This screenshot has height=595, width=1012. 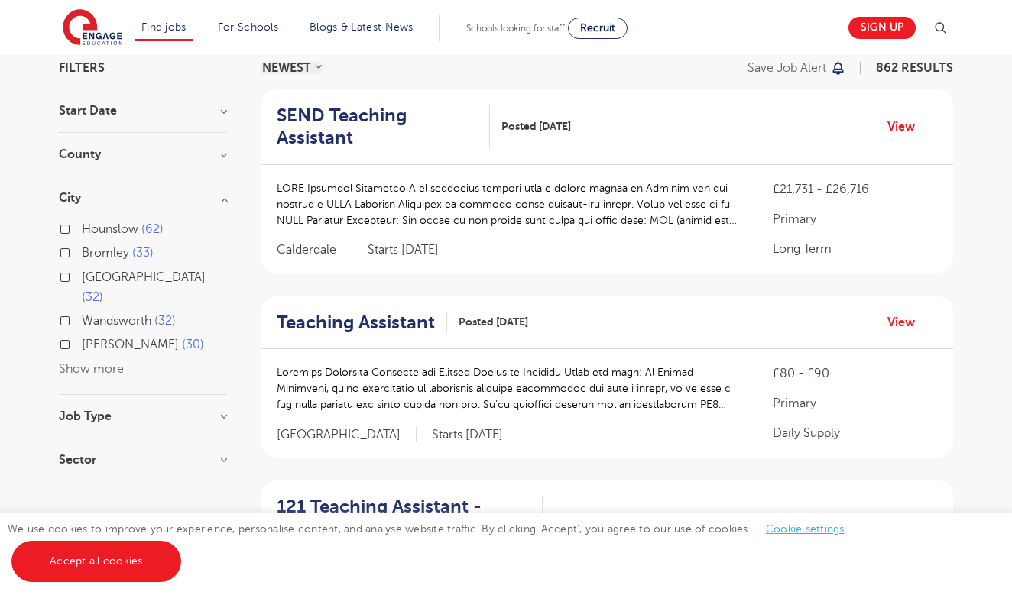 I want to click on a: Recruit, so click(x=598, y=28).